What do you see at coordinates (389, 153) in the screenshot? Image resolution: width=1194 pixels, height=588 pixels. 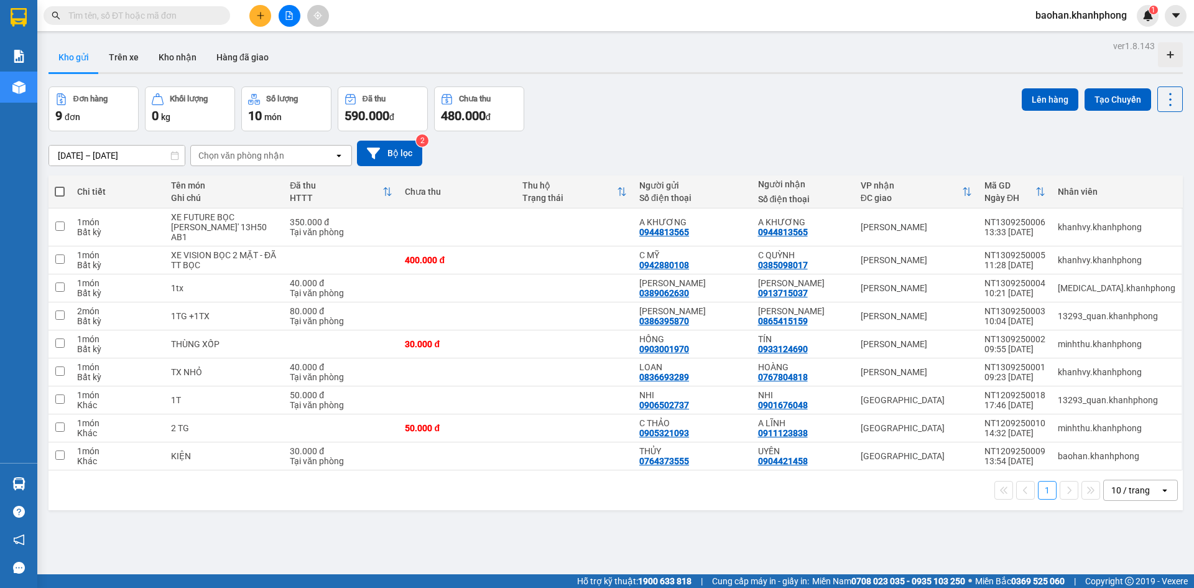 I see `button: Bộ lọc` at bounding box center [389, 153].